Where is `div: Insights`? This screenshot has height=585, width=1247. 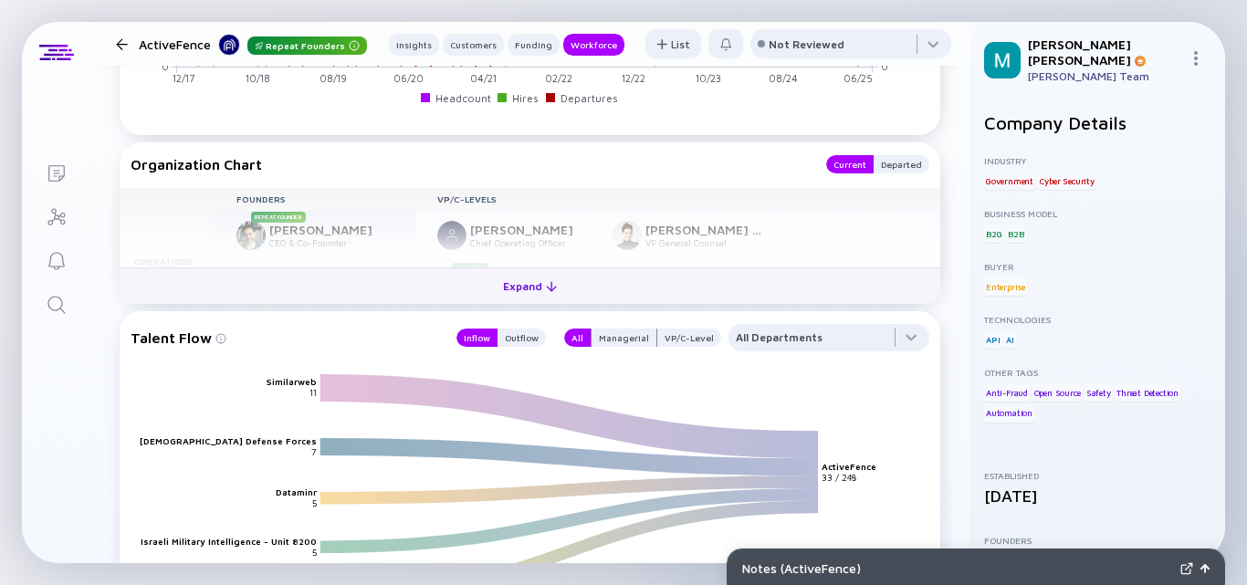 div: Insights is located at coordinates (414, 45).